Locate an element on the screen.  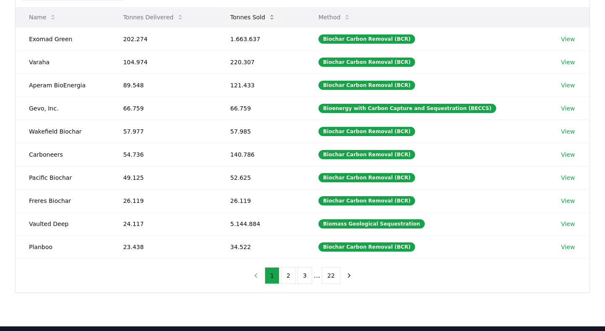
div: Biomass Geological Sequestration is located at coordinates (371, 224).